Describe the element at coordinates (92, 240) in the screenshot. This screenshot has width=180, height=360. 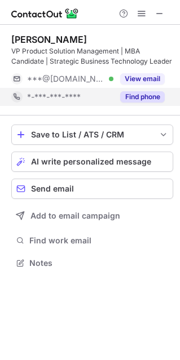
I see `button: Find work email` at that location.